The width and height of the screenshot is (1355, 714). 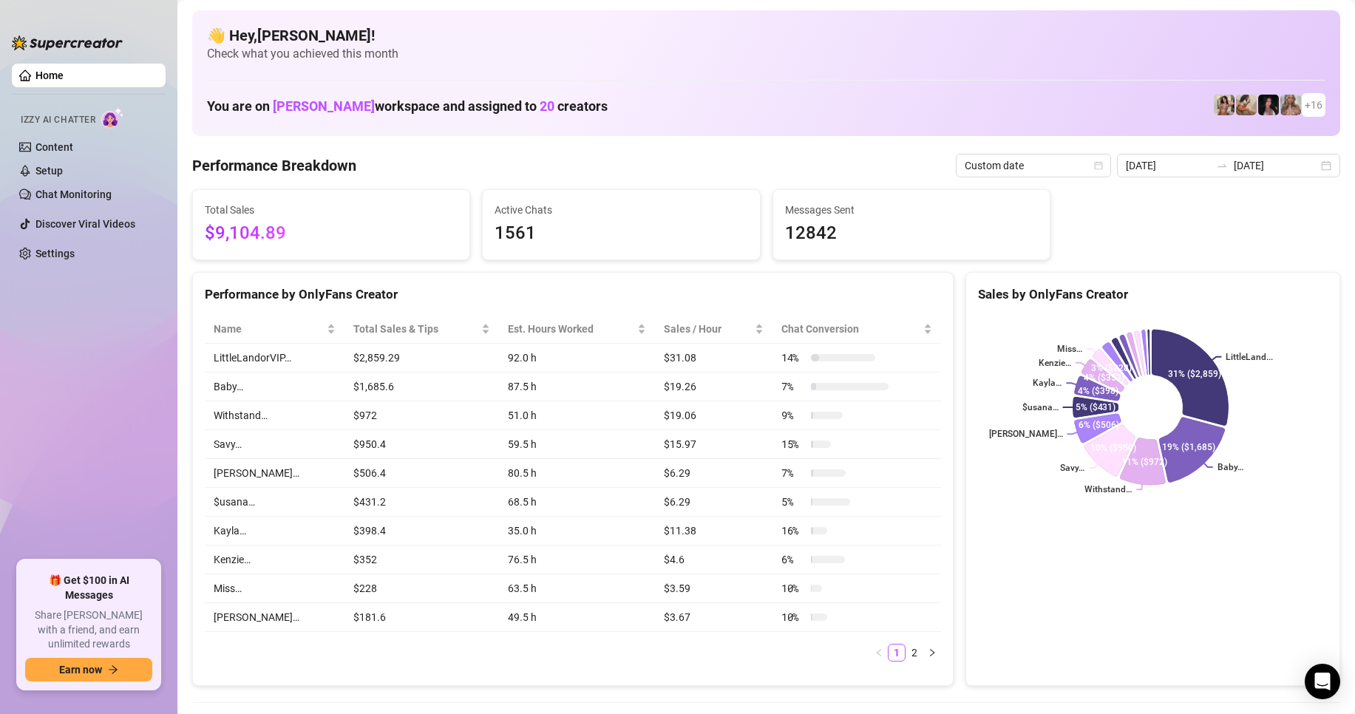 I want to click on td: Withstand…, so click(x=274, y=415).